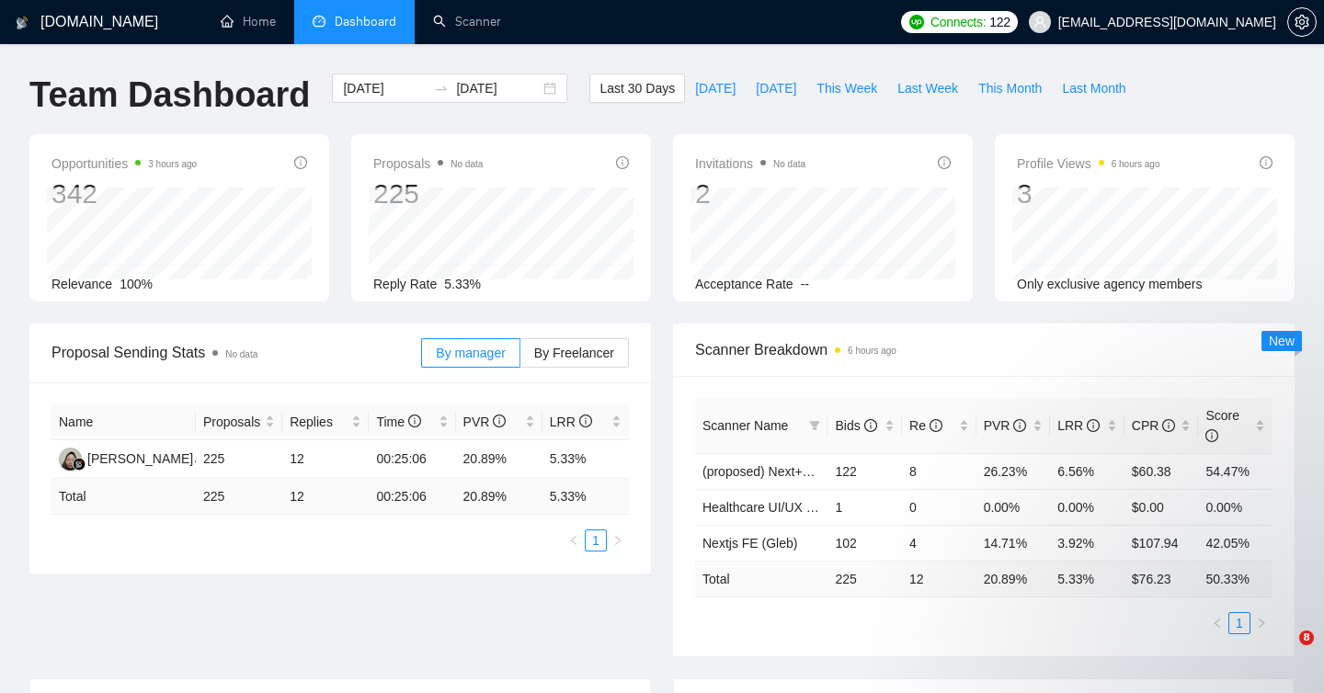 The height and width of the screenshot is (693, 1324). Describe the element at coordinates (124, 164) in the screenshot. I see `span: Opportunities` at that location.